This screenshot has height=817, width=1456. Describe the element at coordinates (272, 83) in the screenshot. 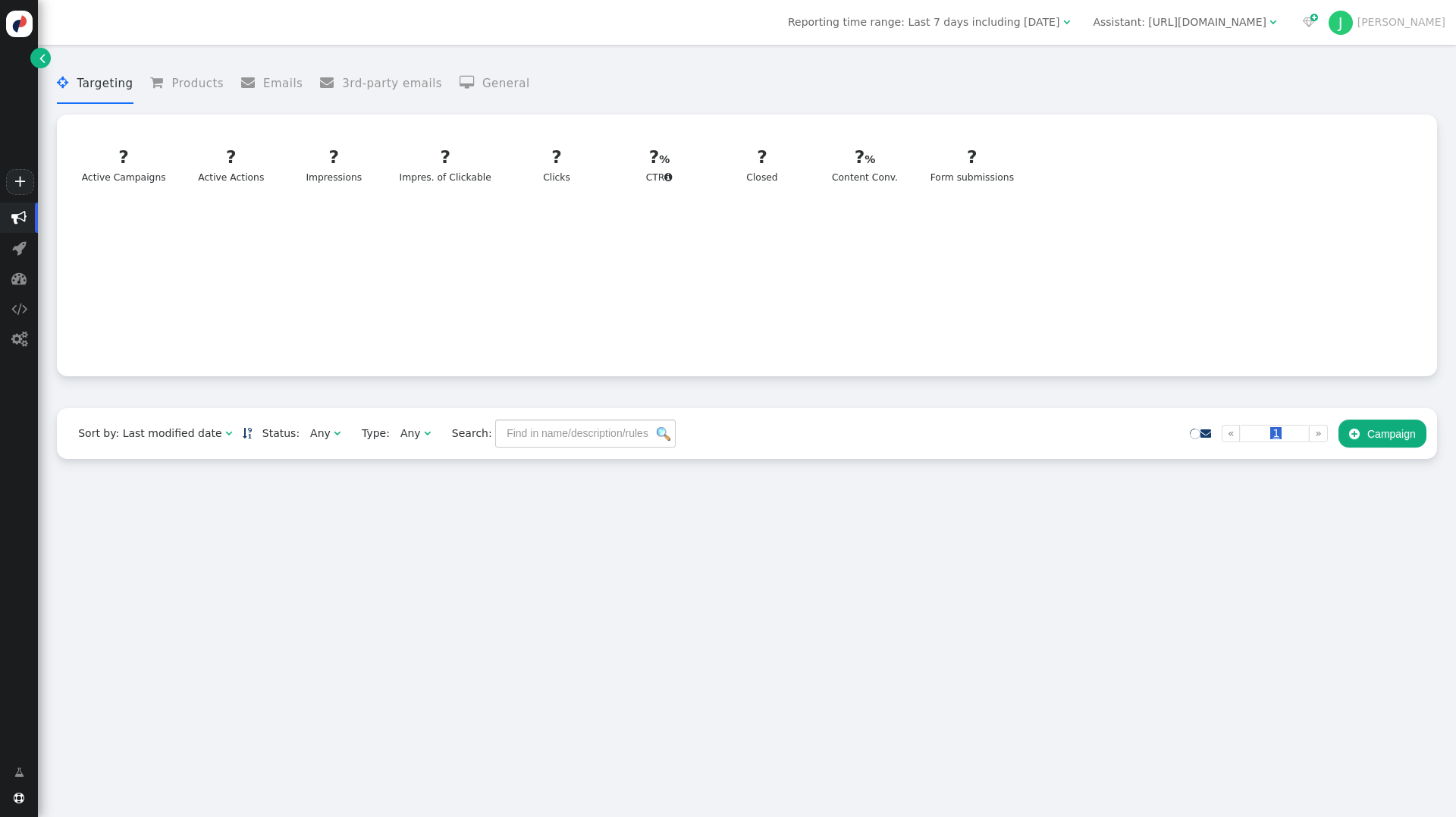

I see `li: Emails` at that location.